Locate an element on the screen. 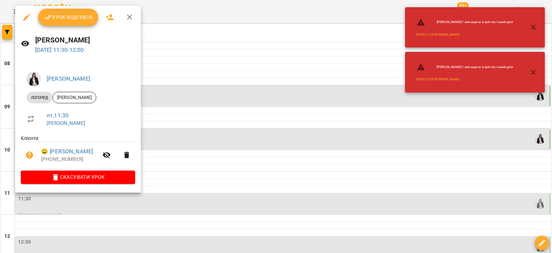  ul: Клієнти is located at coordinates (78, 152).